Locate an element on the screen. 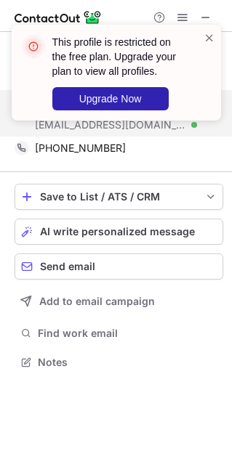 The image size is (232, 464). span: Find work email is located at coordinates (127, 333).